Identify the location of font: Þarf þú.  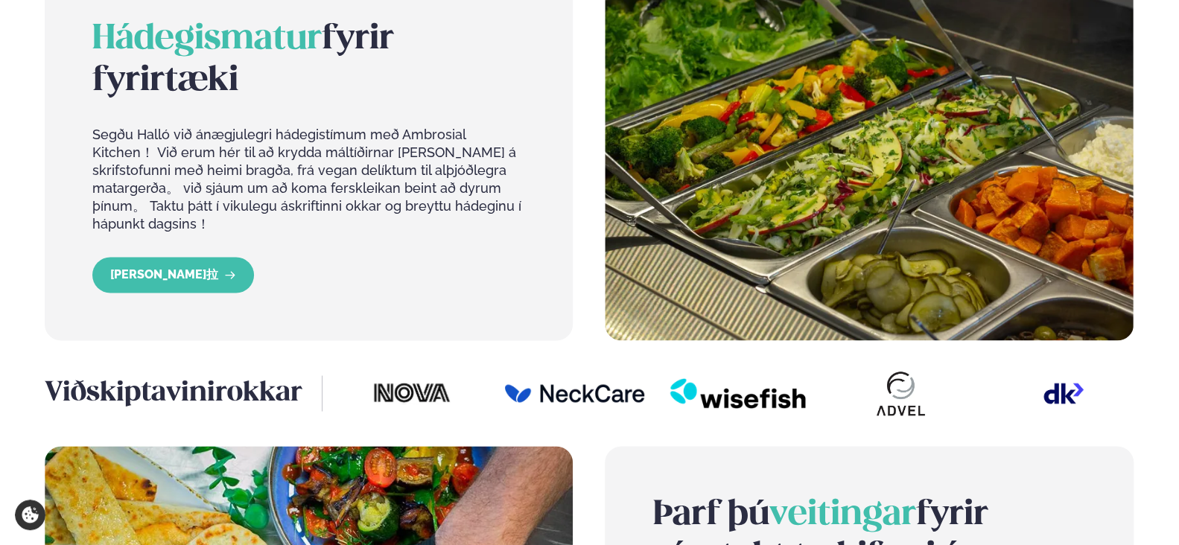
(711, 515).